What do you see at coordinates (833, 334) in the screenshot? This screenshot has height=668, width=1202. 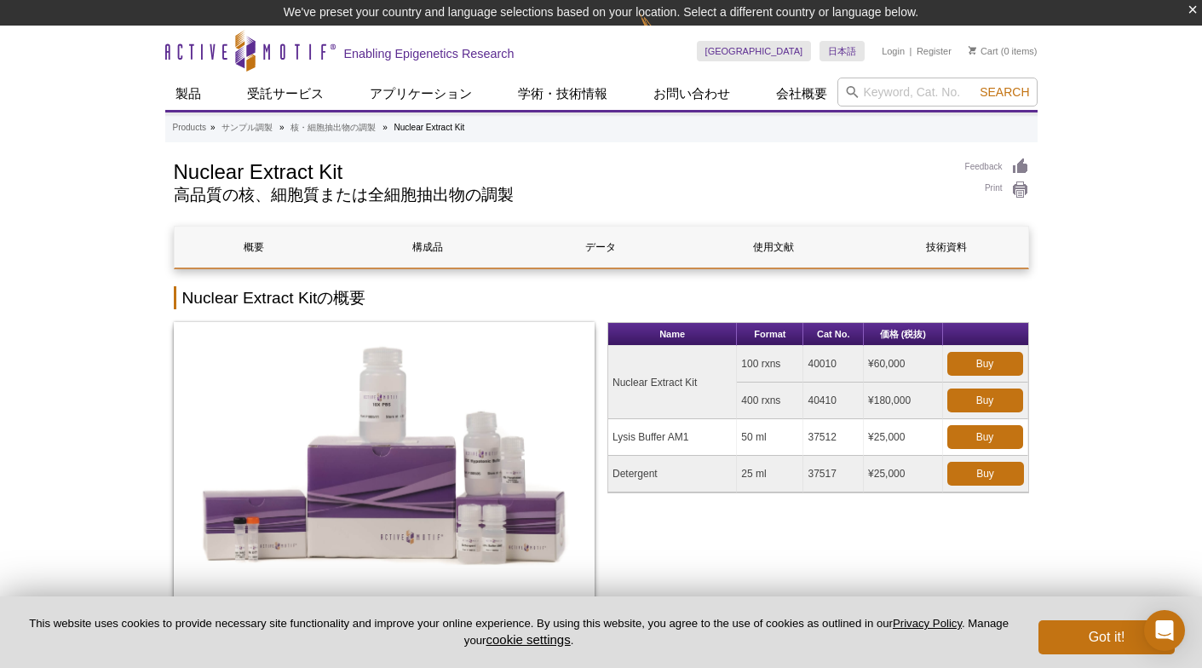 I see `th: Cat No.` at bounding box center [833, 334].